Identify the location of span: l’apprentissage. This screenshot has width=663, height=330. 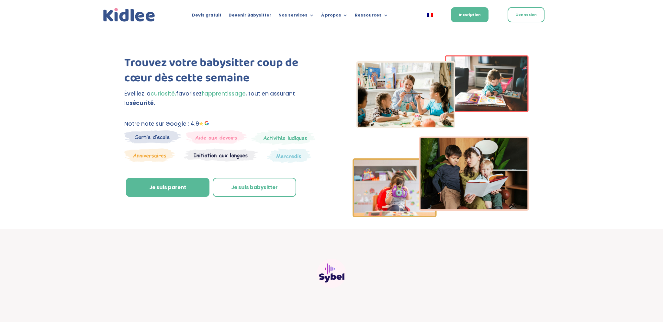
(224, 94).